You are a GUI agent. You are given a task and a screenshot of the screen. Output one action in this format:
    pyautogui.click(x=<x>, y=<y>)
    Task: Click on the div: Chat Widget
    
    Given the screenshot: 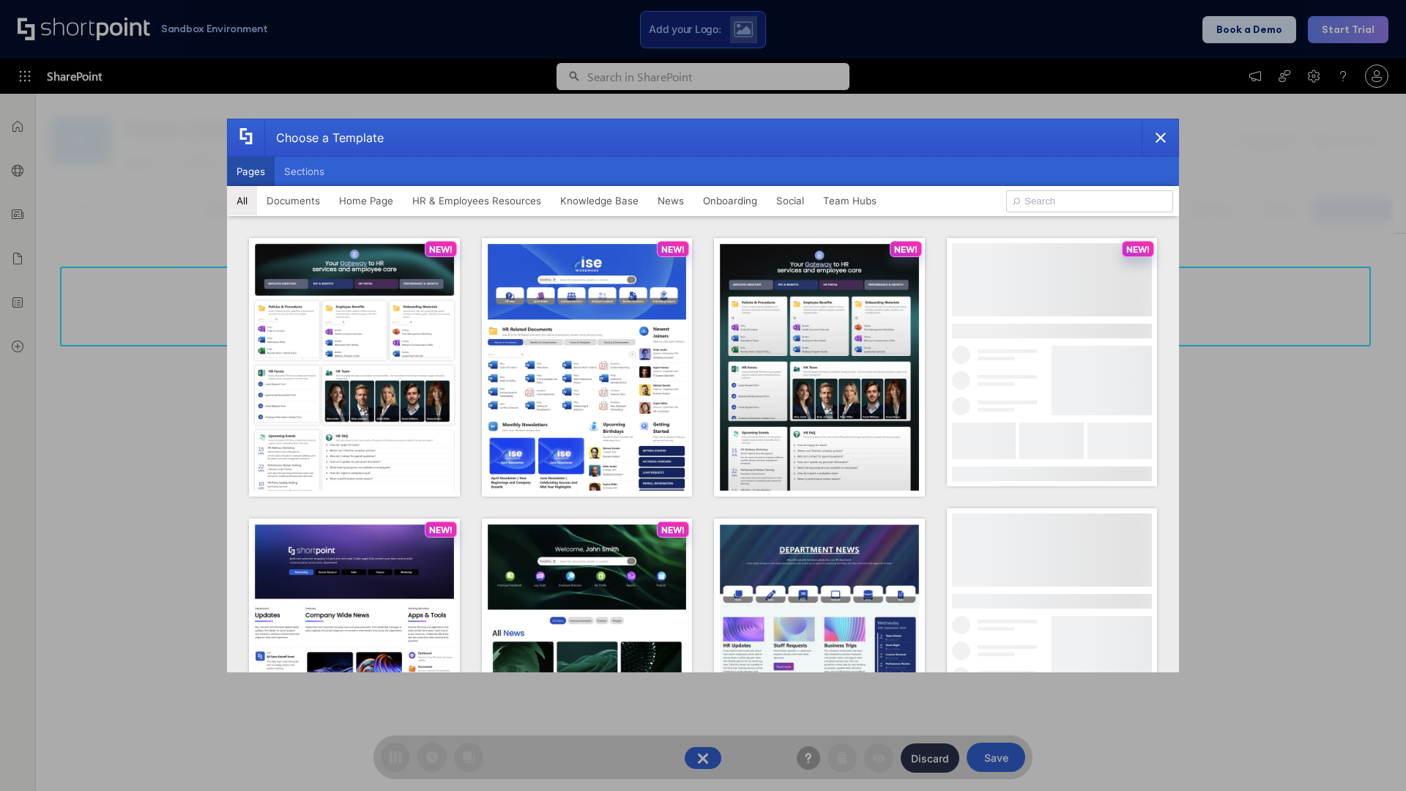 What is the action you would take?
    pyautogui.click(x=1370, y=756)
    